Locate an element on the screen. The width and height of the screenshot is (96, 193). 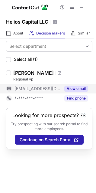
p: Try prospecting with our search portal to find more employees. is located at coordinates (49, 126).